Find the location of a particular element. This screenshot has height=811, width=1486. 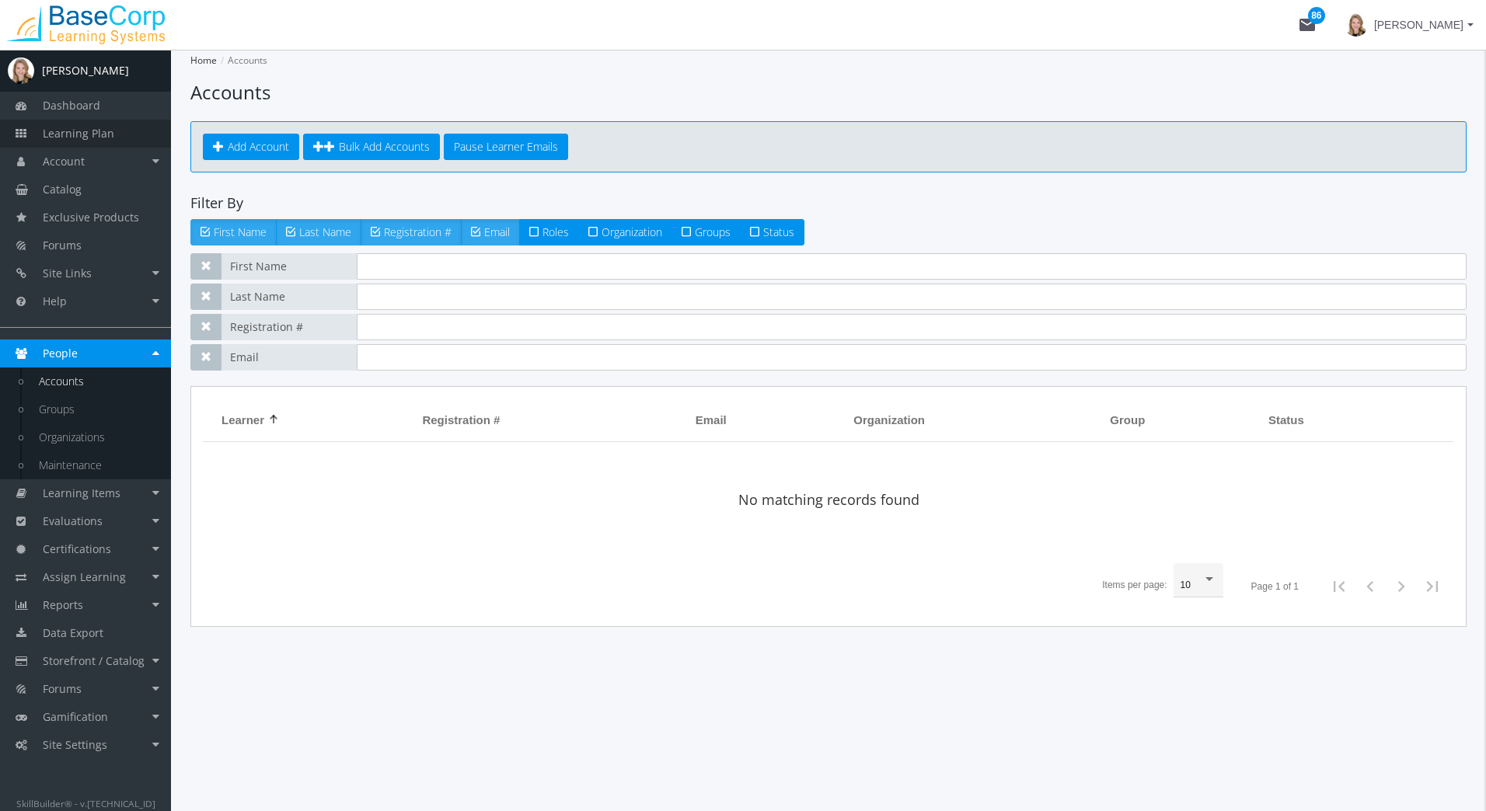

h1: Accounts is located at coordinates (828, 92).